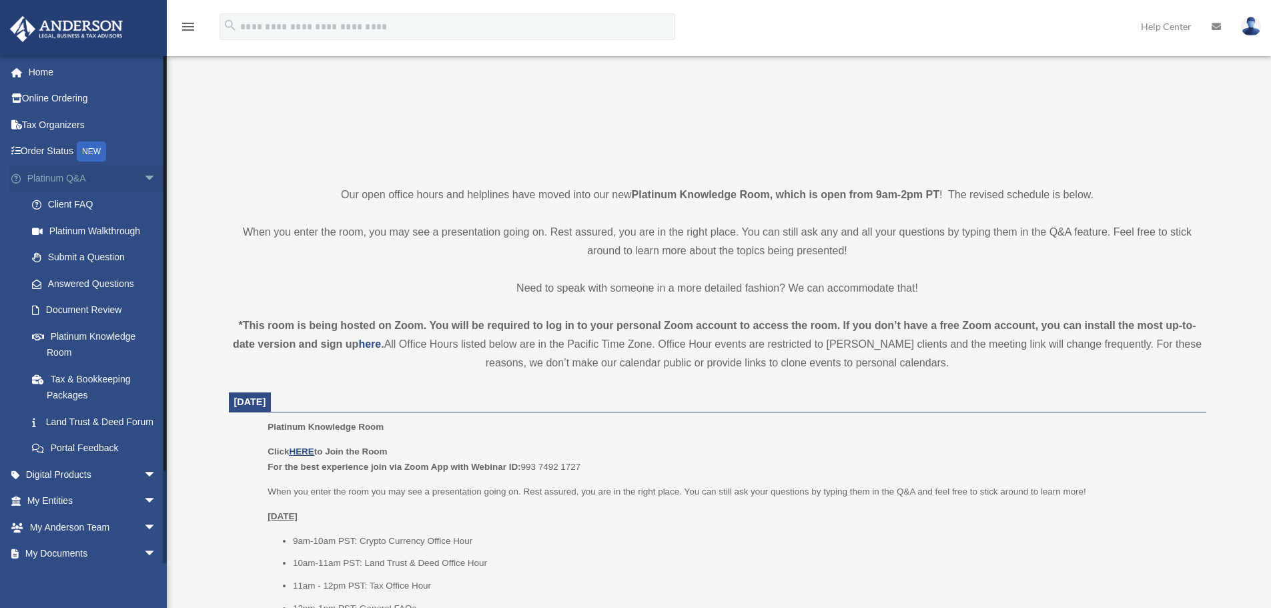  What do you see at coordinates (93, 99) in the screenshot?
I see `a: Online Ordering` at bounding box center [93, 99].